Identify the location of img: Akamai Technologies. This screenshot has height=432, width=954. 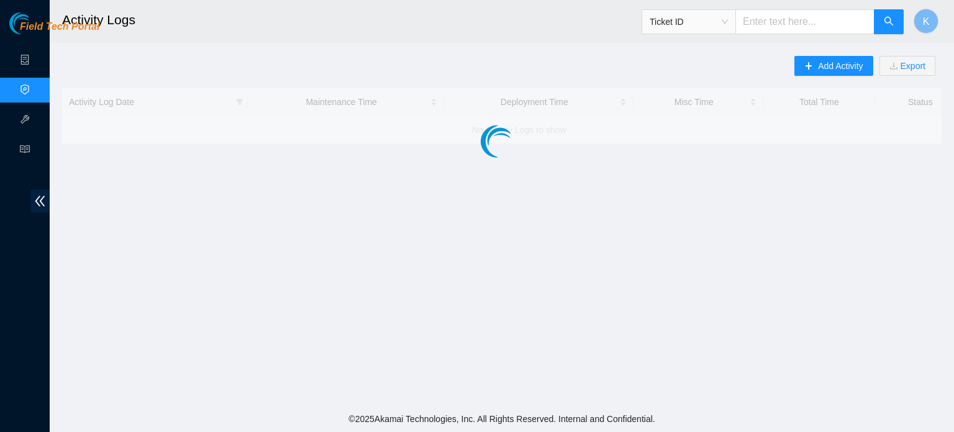
(36, 23).